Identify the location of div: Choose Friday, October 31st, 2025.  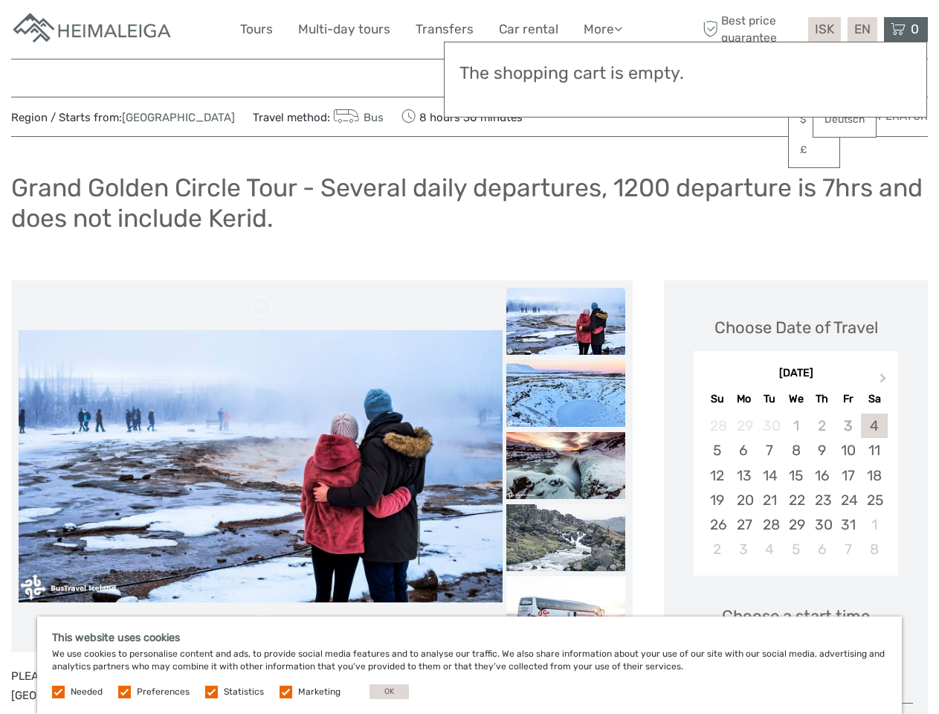
(848, 524).